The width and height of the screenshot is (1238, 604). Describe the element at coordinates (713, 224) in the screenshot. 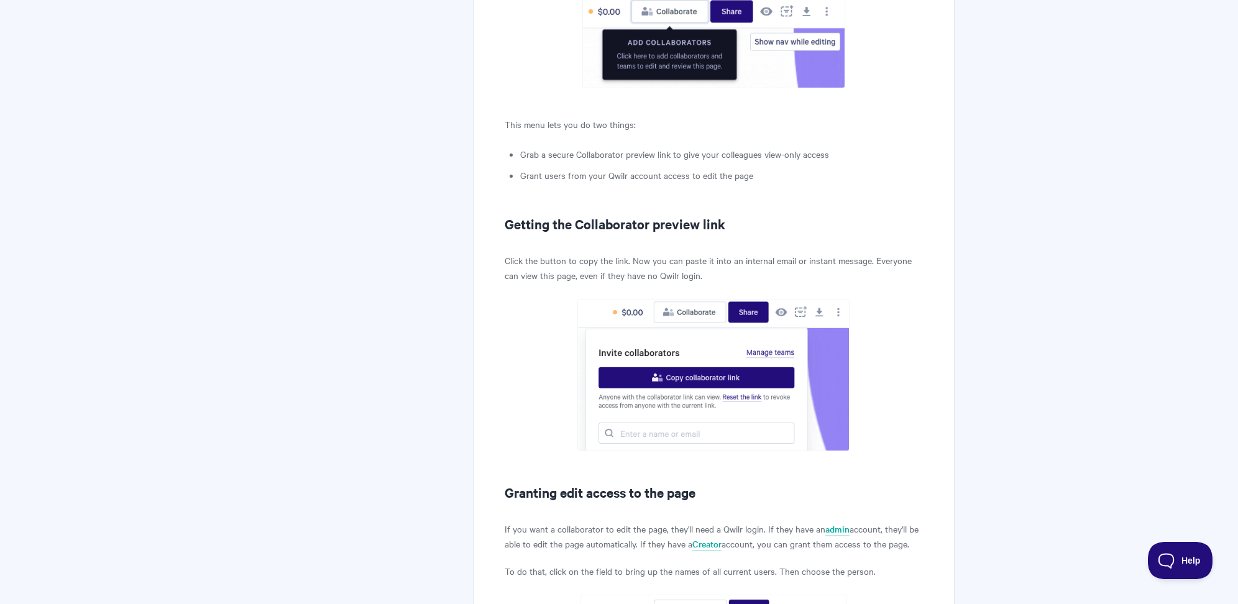

I see `h2: Getting the Collaborator preview link` at that location.